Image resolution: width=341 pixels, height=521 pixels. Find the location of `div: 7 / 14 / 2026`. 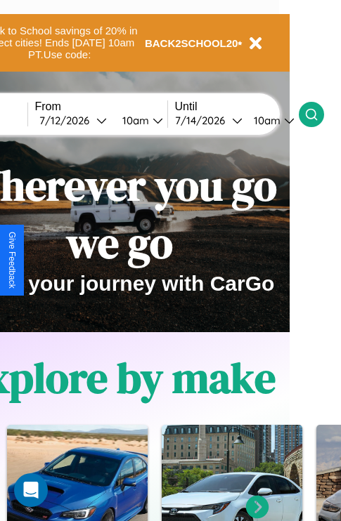

div: 7 / 14 / 2026 is located at coordinates (203, 120).